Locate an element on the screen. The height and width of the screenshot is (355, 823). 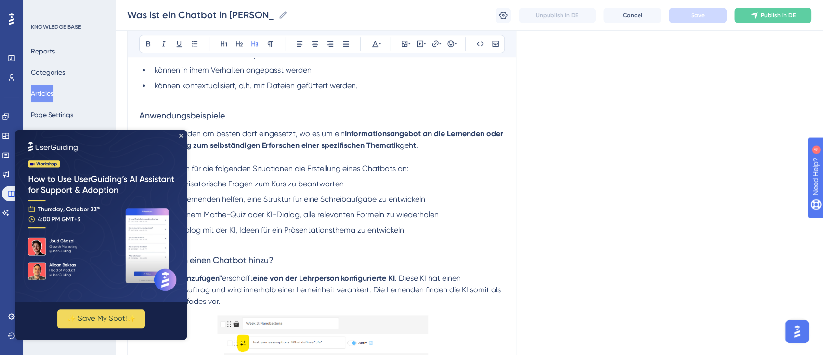
div: Close Preview is located at coordinates (166, 6).